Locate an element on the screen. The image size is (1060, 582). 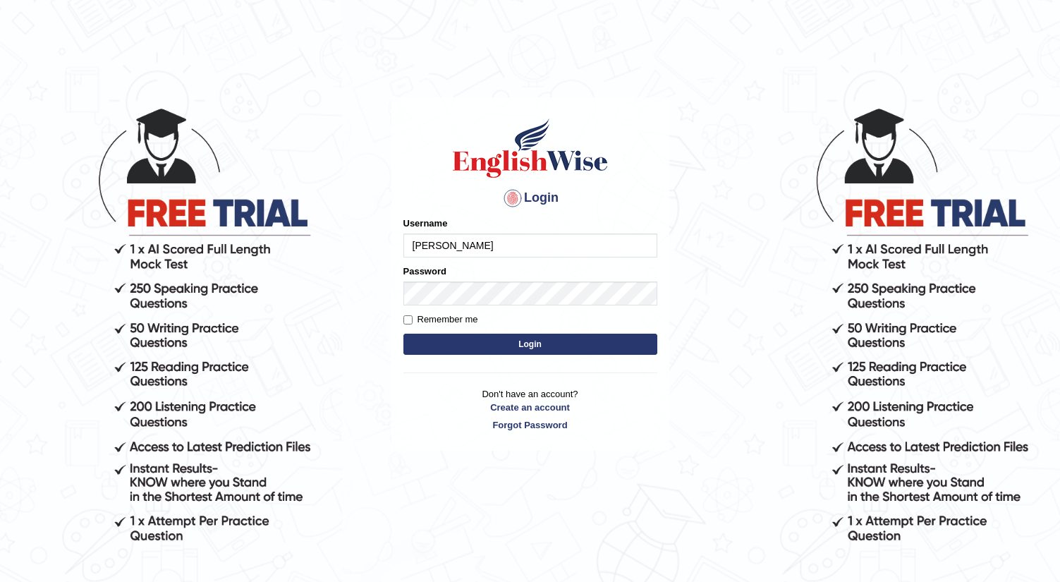
label: Username is located at coordinates (425, 223).